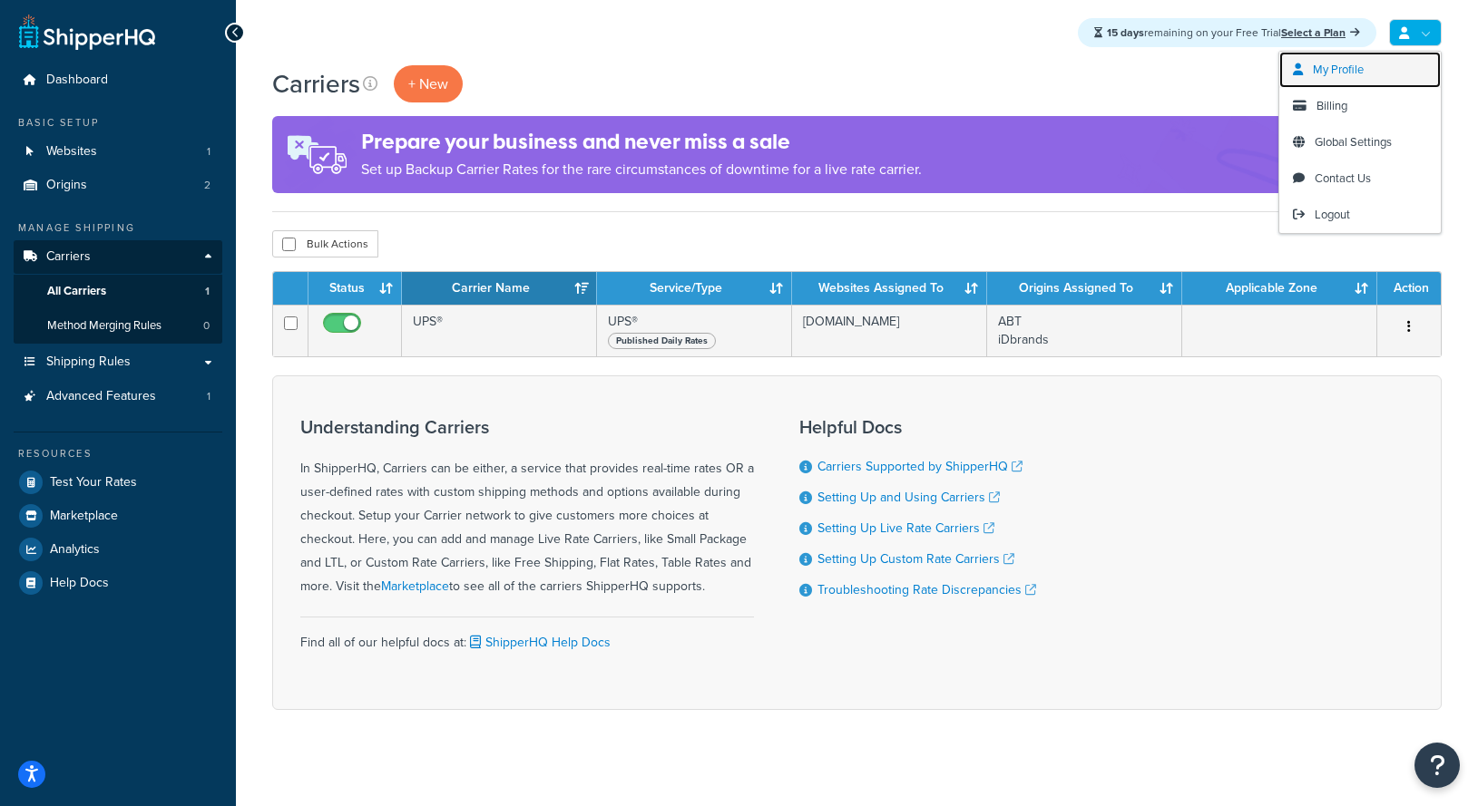 The height and width of the screenshot is (806, 1478). What do you see at coordinates (101, 396) in the screenshot?
I see `span: Advanced Features` at bounding box center [101, 396].